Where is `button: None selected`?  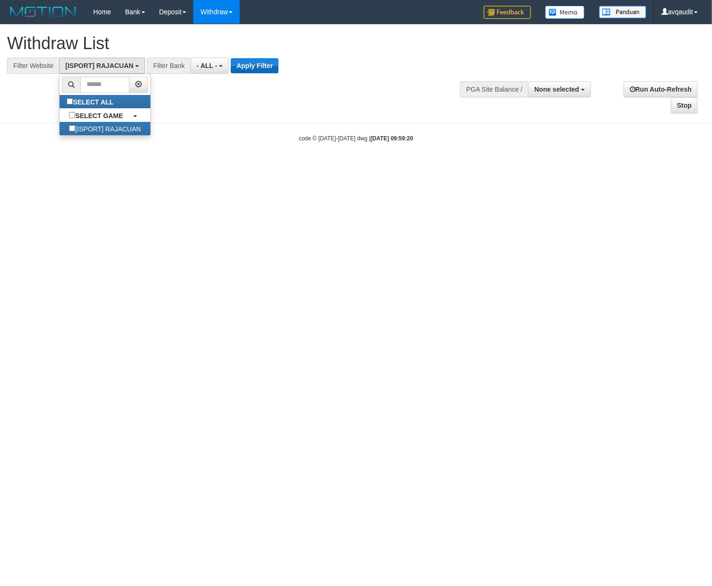
button: None selected is located at coordinates (559, 89).